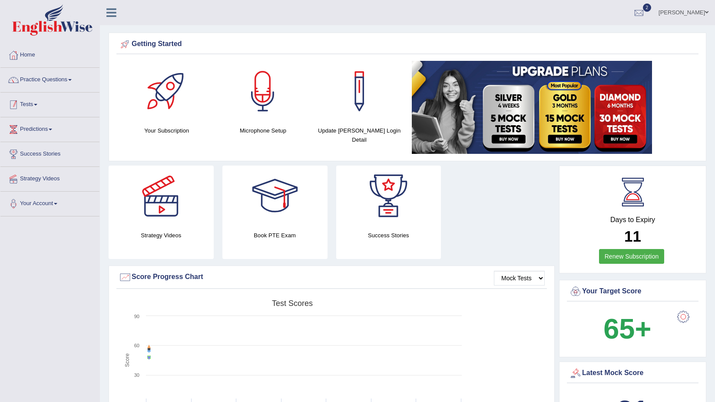  Describe the element at coordinates (331, 277) in the screenshot. I see `div: Score Progress Chart` at that location.